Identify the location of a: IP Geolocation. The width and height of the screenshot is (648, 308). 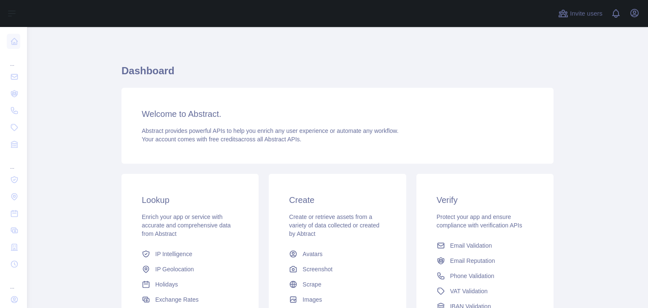
(190, 269).